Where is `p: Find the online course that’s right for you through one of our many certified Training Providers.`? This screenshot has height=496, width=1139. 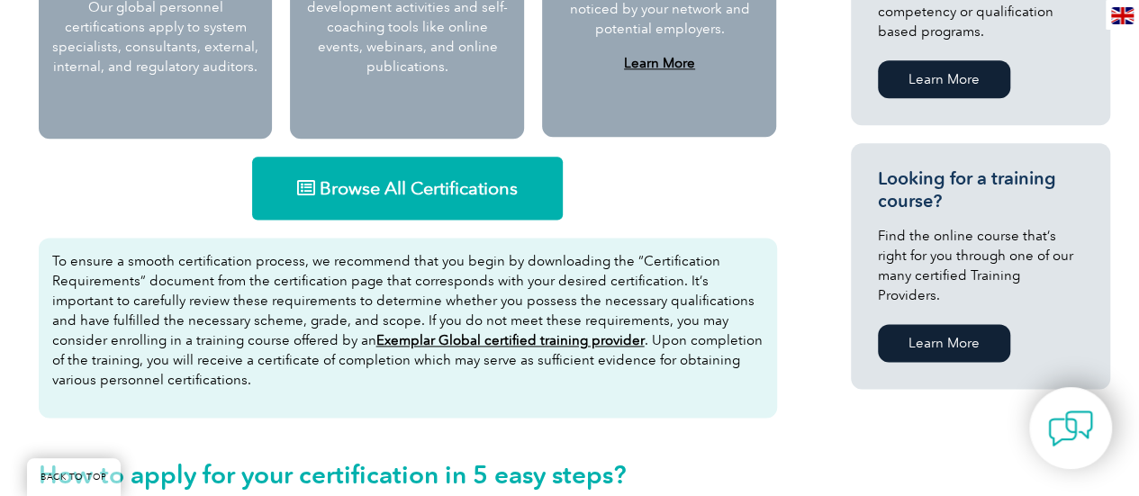
p: Find the online course that’s right for you through one of our many certified Training Providers. is located at coordinates (981, 266).